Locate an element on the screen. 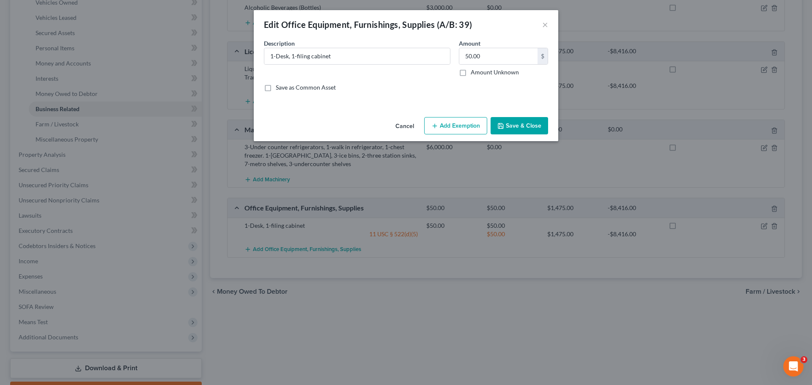 The width and height of the screenshot is (812, 385). input: Describe... is located at coordinates (357, 56).